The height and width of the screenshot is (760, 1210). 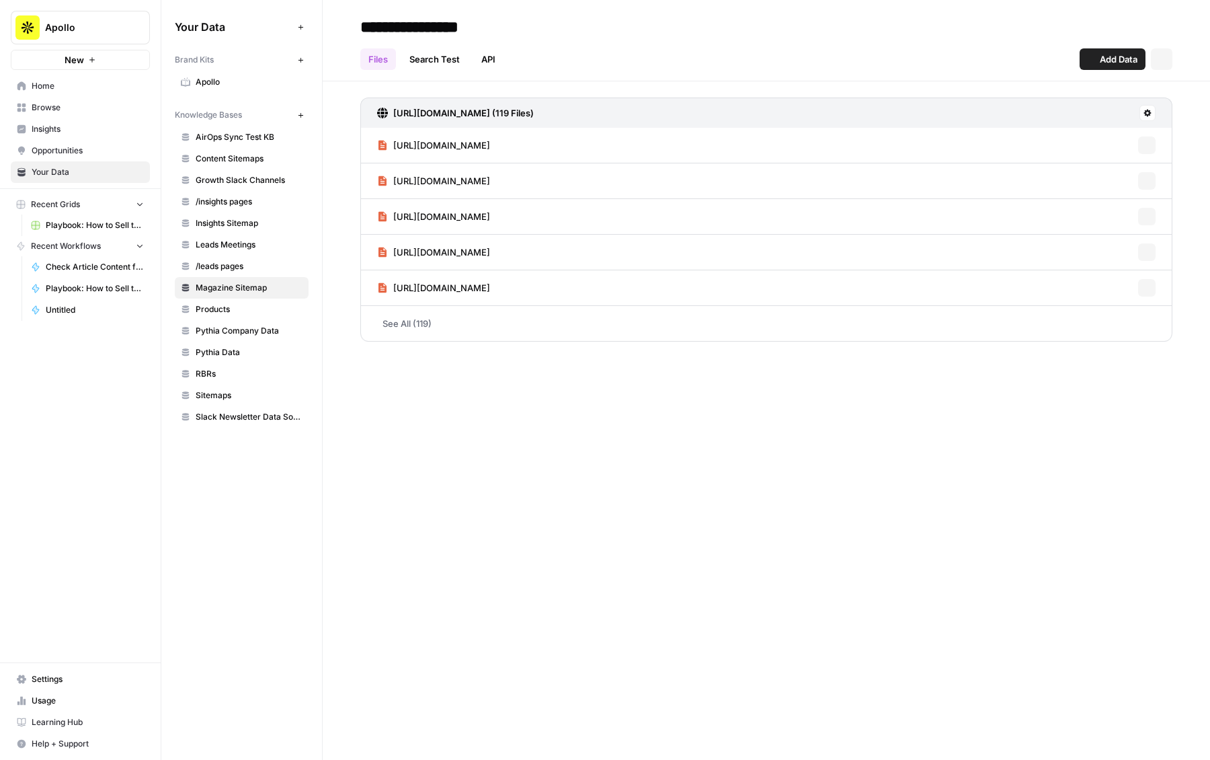 I want to click on span: Brand Kits, so click(x=194, y=60).